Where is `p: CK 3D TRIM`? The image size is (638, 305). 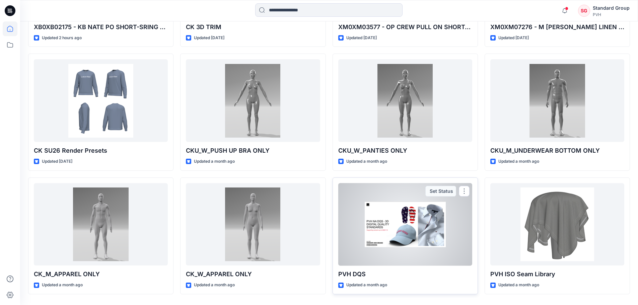
p: CK 3D TRIM is located at coordinates (253, 27).